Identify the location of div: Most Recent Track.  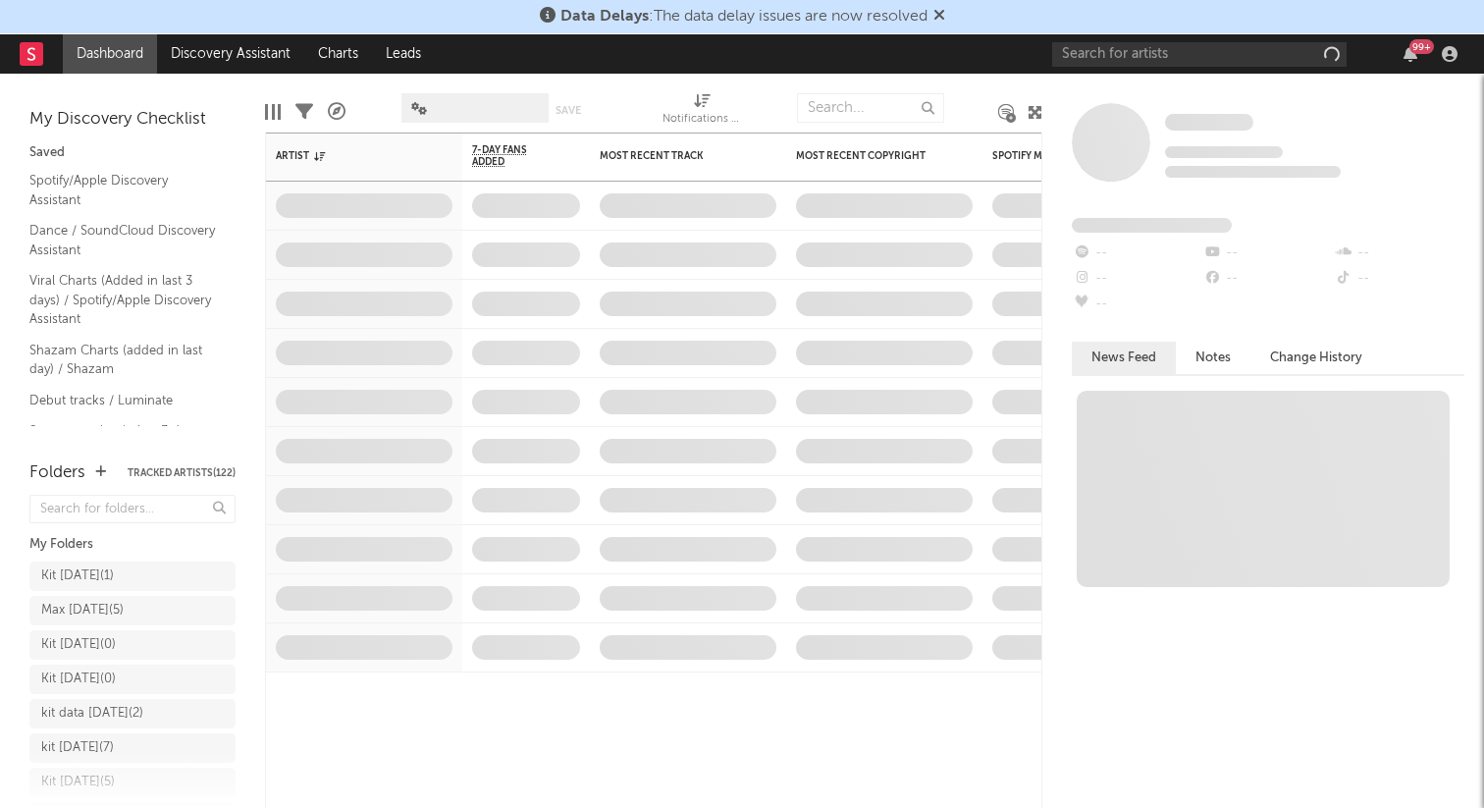
(673, 156).